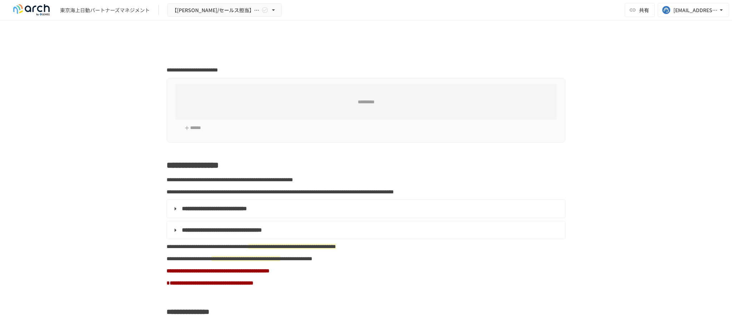 Image resolution: width=732 pixels, height=331 pixels. I want to click on img: logo-default@2x-9cf2c760.svg, so click(31, 10).